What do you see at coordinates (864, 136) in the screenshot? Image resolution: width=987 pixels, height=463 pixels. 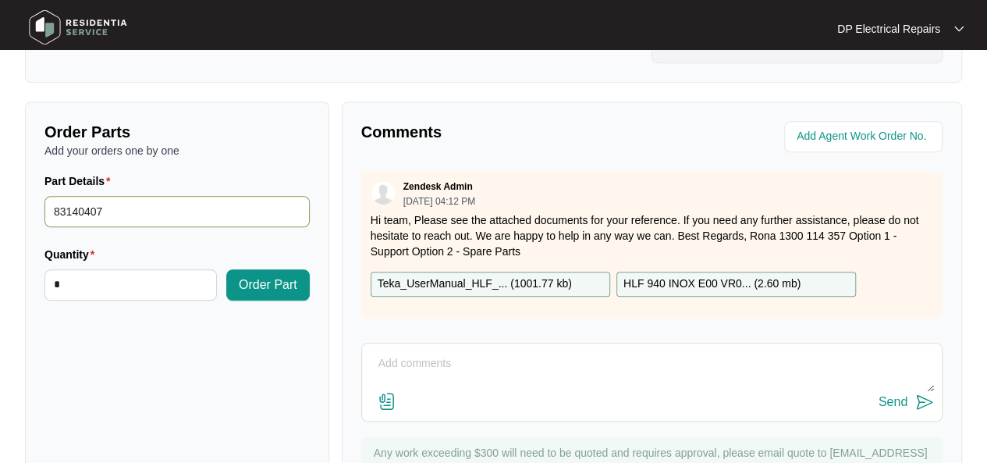 I see `input: Add Agent Work Order No.` at bounding box center [864, 136].